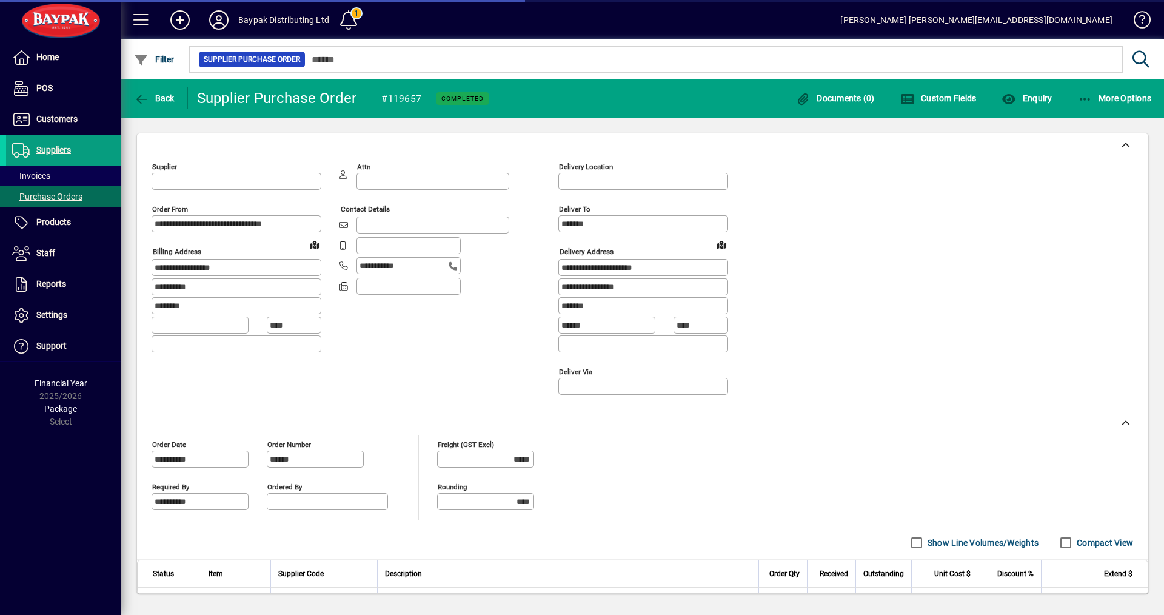 This screenshot has height=615, width=1164. What do you see at coordinates (1015, 573) in the screenshot?
I see `span: Discount %` at bounding box center [1015, 573].